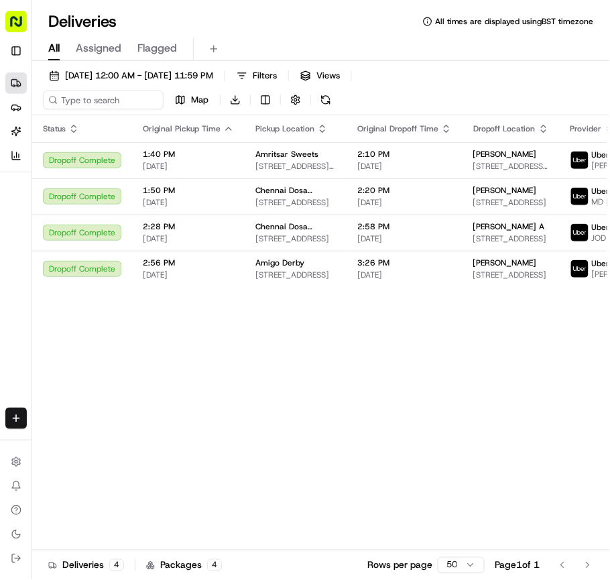 The height and width of the screenshot is (580, 610). What do you see at coordinates (128, 338) in the screenshot?
I see `a: Powered byPylon` at bounding box center [128, 338].